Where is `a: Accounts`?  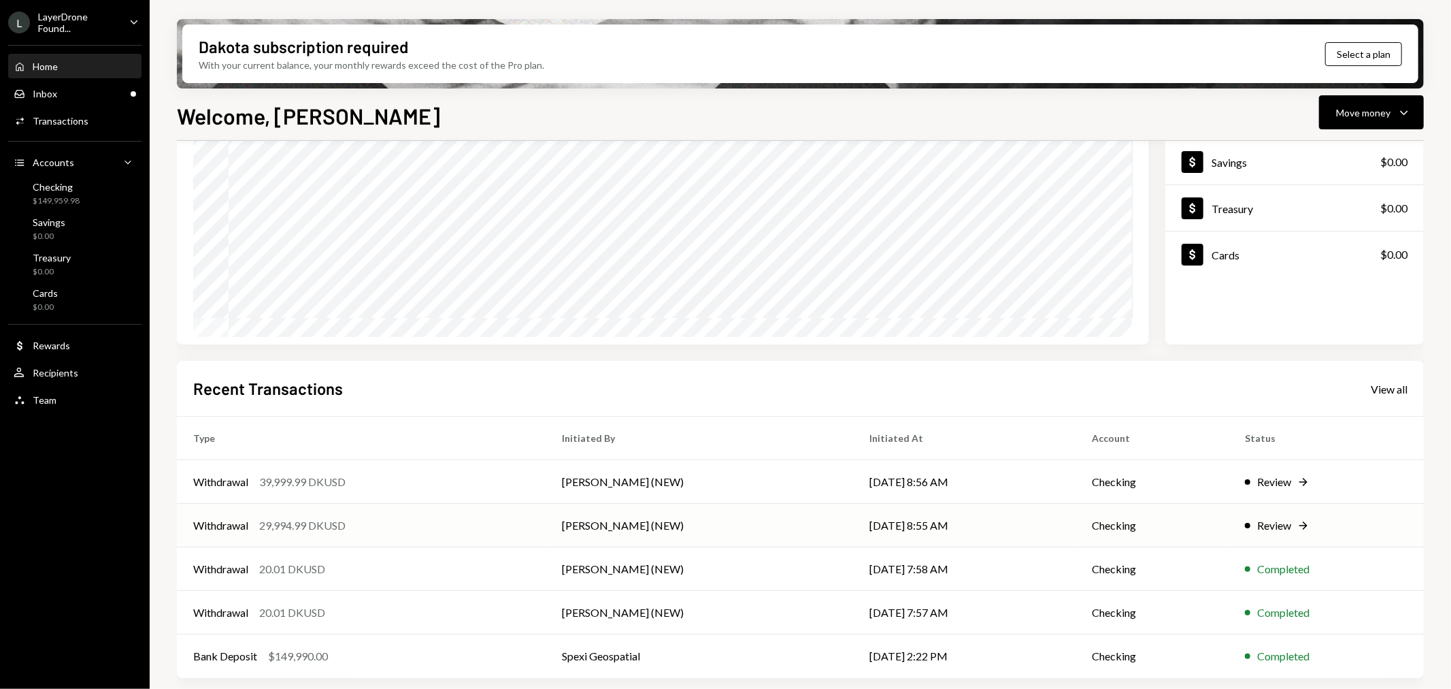
a: Accounts is located at coordinates (75, 162).